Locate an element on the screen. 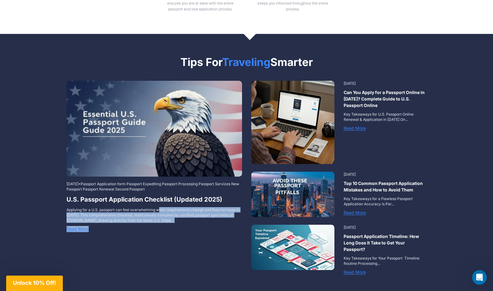 This screenshot has width=493, height=291. a: Top 10 Common Passport Application Mistakes and How to Avoid Them is located at coordinates (385, 186).